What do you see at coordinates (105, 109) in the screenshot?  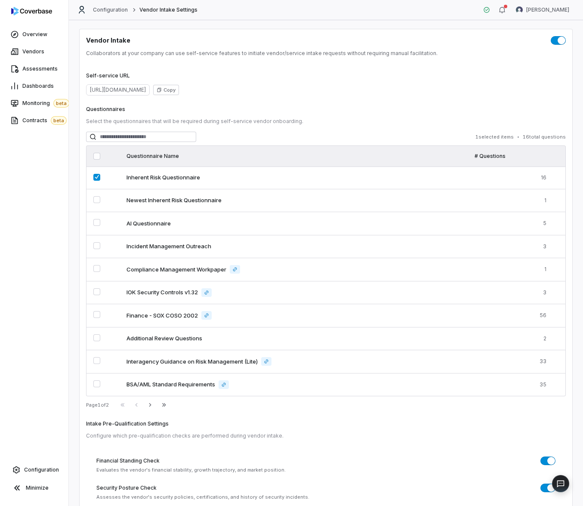 I see `label: Questionnaires` at bounding box center [105, 109].